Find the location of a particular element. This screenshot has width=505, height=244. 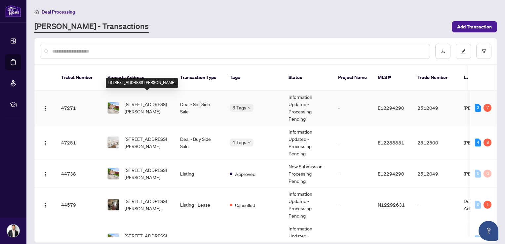

button: filter is located at coordinates (484, 51).